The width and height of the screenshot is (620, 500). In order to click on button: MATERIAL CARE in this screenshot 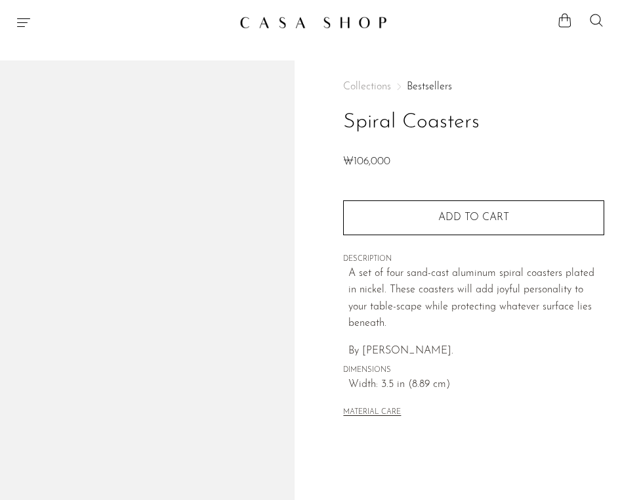, I will do `click(372, 412)`.